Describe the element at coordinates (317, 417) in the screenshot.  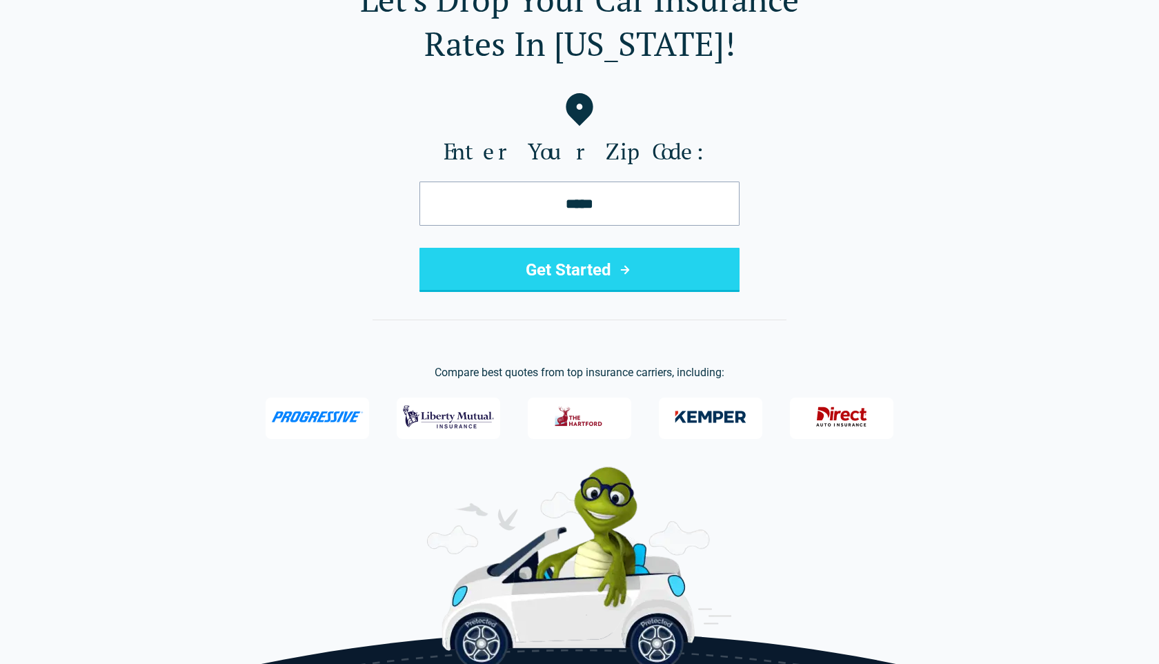
I see `img: Progressive` at that location.